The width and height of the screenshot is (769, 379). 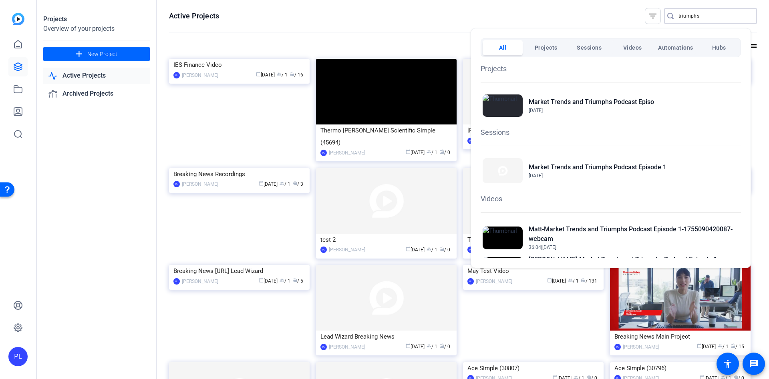 I want to click on span: Automations, so click(x=676, y=48).